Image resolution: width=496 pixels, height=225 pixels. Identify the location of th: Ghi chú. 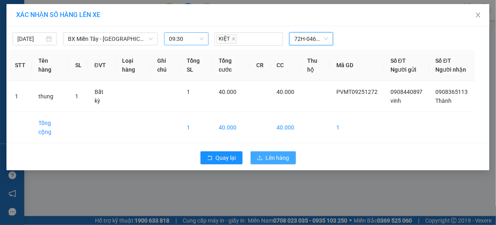
(166, 65).